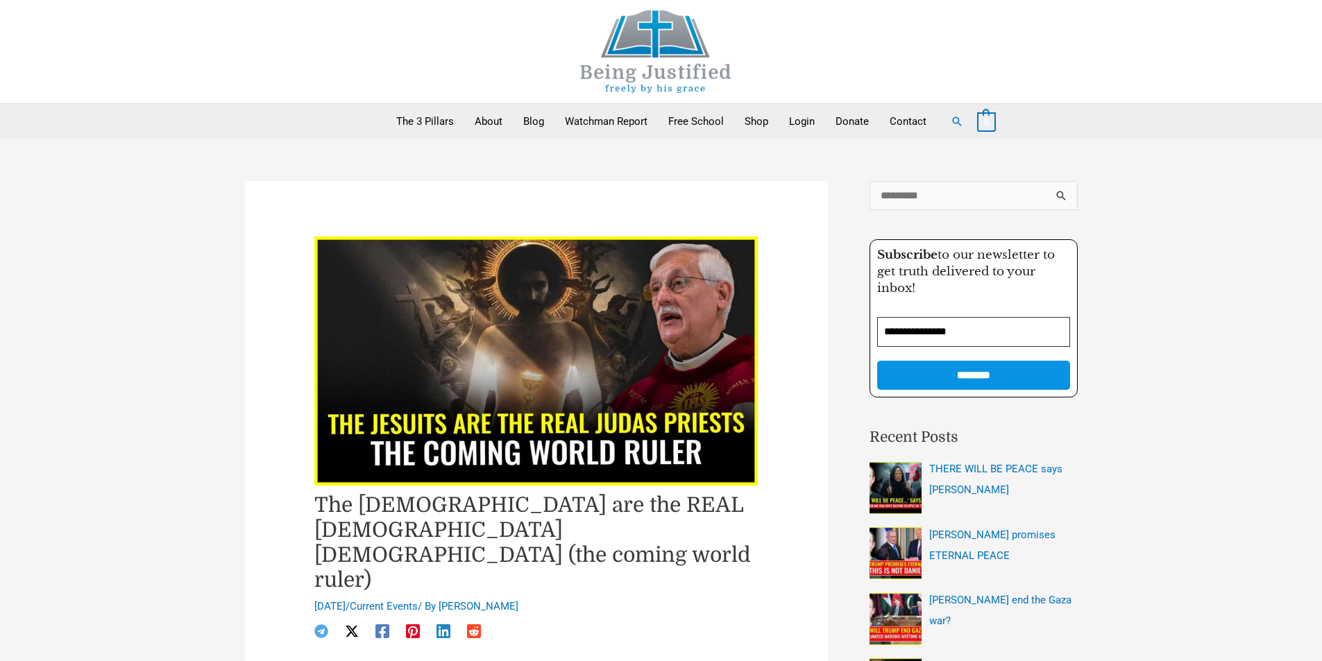 The width and height of the screenshot is (1322, 661). I want to click on a: Reddit, so click(474, 632).